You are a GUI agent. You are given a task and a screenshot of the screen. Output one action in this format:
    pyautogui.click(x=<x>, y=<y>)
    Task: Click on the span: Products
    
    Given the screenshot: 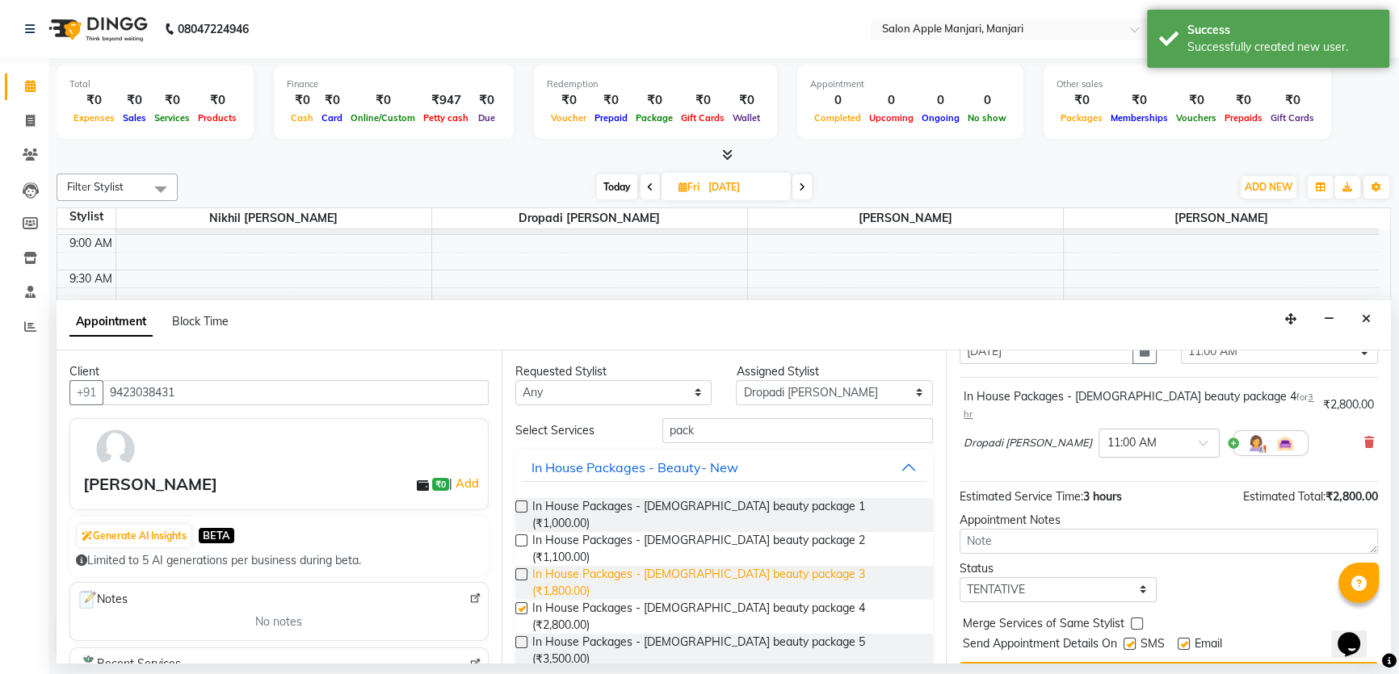 What is the action you would take?
    pyautogui.click(x=217, y=118)
    